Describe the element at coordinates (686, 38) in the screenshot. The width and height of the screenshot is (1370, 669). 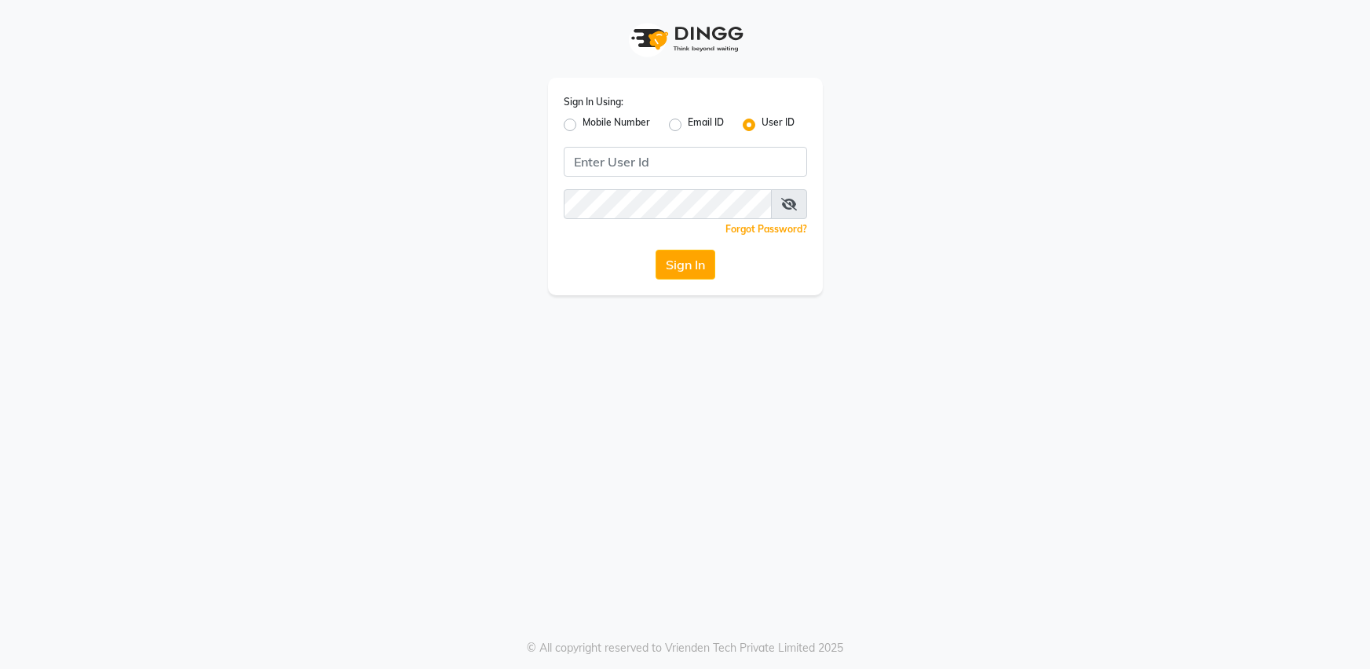
I see `img: logo1.svg` at that location.